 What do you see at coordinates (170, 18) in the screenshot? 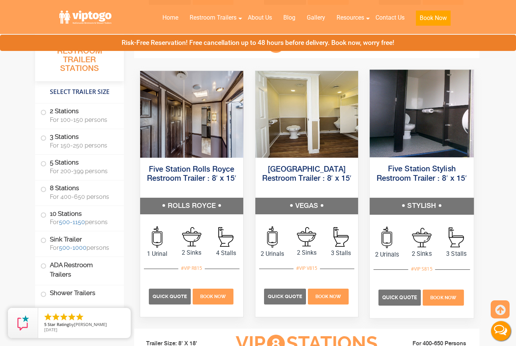
I see `a: Home` at bounding box center [170, 18].